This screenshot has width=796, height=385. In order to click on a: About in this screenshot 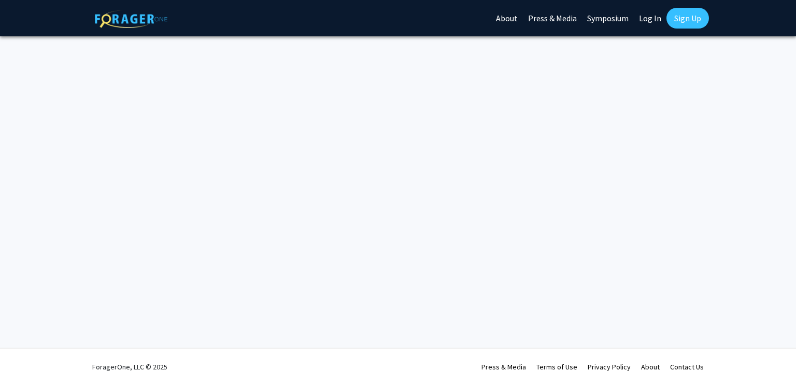, I will do `click(651, 367)`.